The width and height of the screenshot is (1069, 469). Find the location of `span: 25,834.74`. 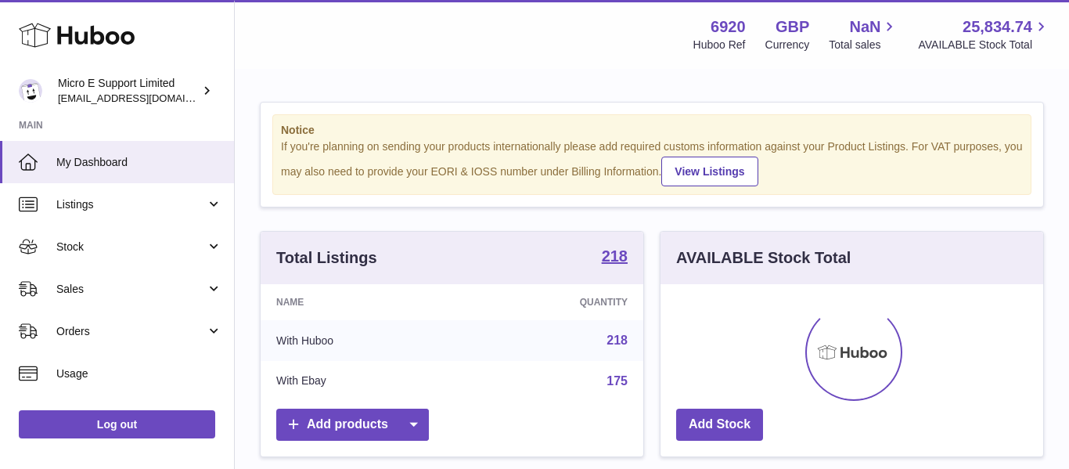

span: 25,834.74 is located at coordinates (997, 27).